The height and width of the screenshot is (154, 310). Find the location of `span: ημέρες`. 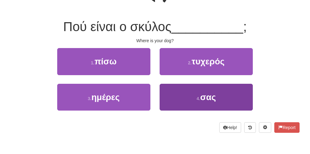

span: ημέρες is located at coordinates (105, 97).